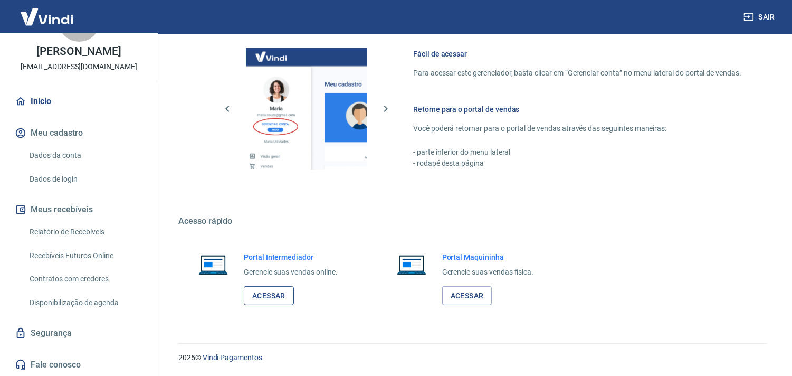 The image size is (792, 376). What do you see at coordinates (577, 109) in the screenshot?
I see `h6: Retorne para o portal de vendas` at bounding box center [577, 109].